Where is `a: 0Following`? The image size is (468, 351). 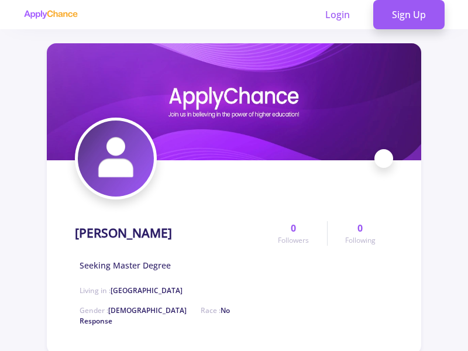
a: 0Following is located at coordinates (359, 233).